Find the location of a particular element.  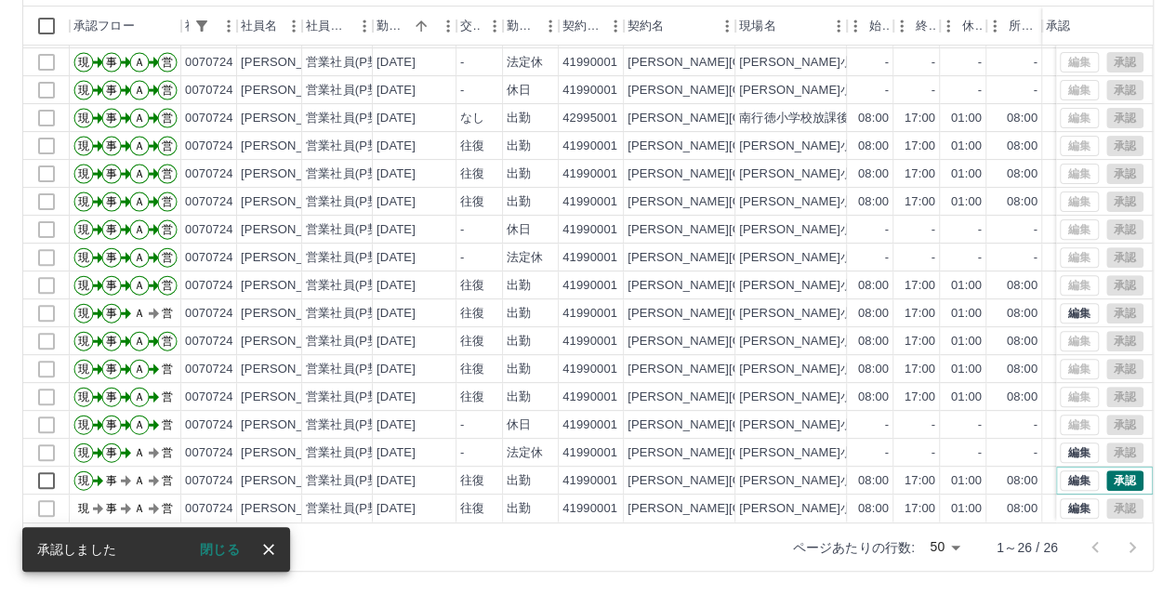

div: 契約名 is located at coordinates (679, 26).